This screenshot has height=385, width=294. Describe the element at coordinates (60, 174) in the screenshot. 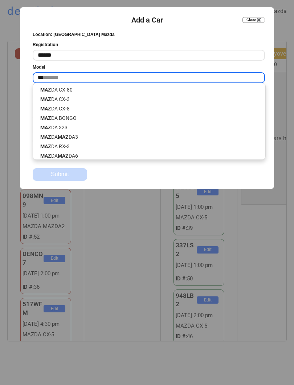

I see `button: Submit` at that location.